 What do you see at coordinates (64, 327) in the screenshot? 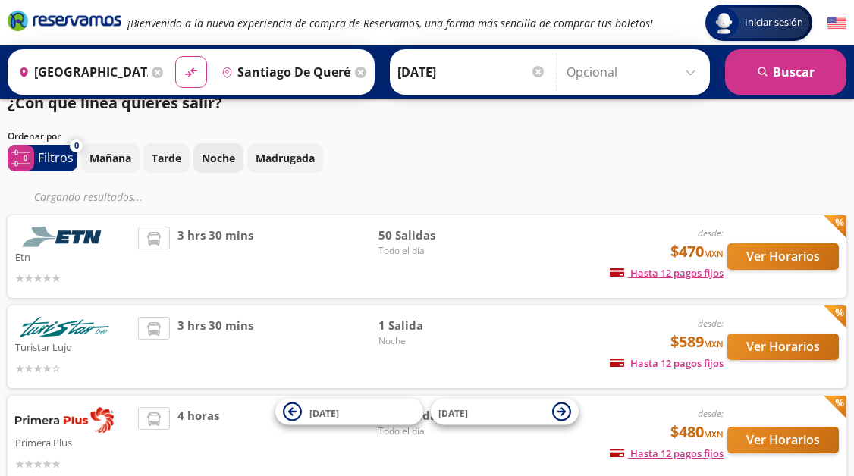
I see `img: Turistar Lujo` at bounding box center [64, 327].